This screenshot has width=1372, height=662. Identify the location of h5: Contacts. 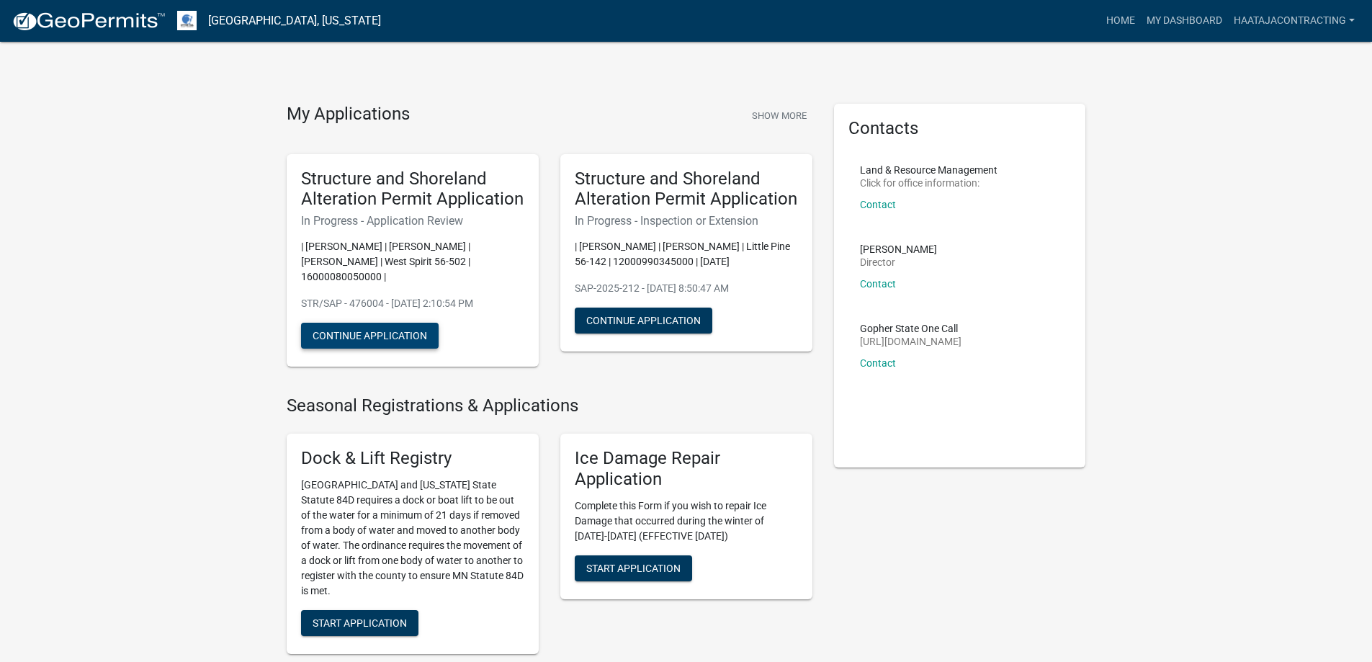
(960, 128).